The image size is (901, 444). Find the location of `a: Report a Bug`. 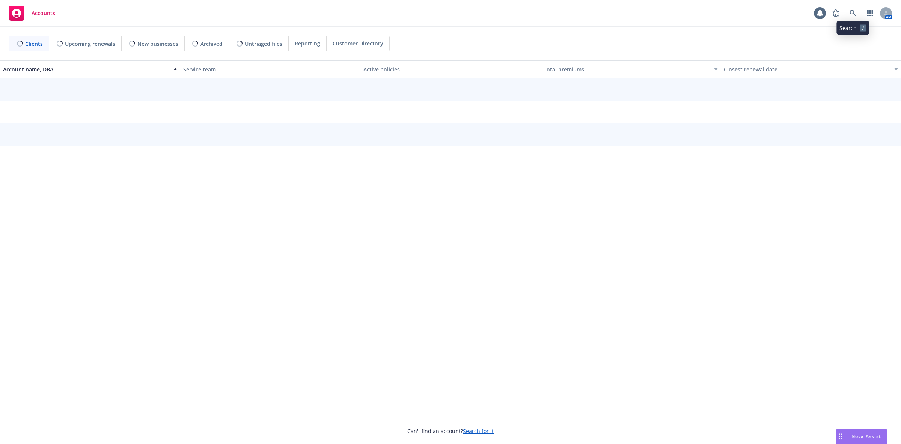

a: Report a Bug is located at coordinates (836, 13).